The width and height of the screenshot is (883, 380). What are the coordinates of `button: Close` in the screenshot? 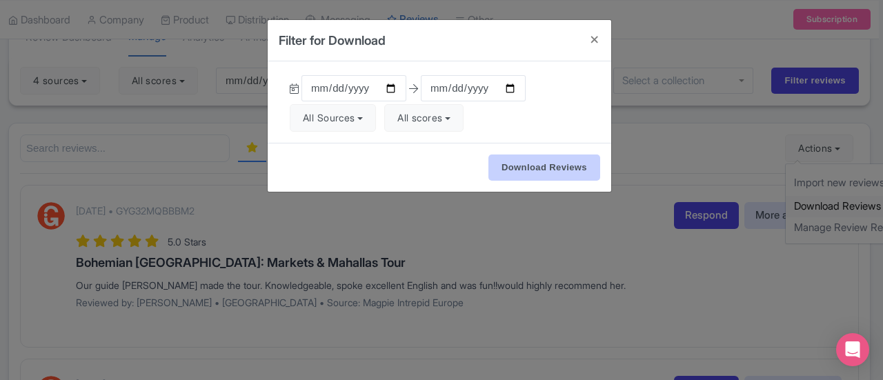 It's located at (595, 39).